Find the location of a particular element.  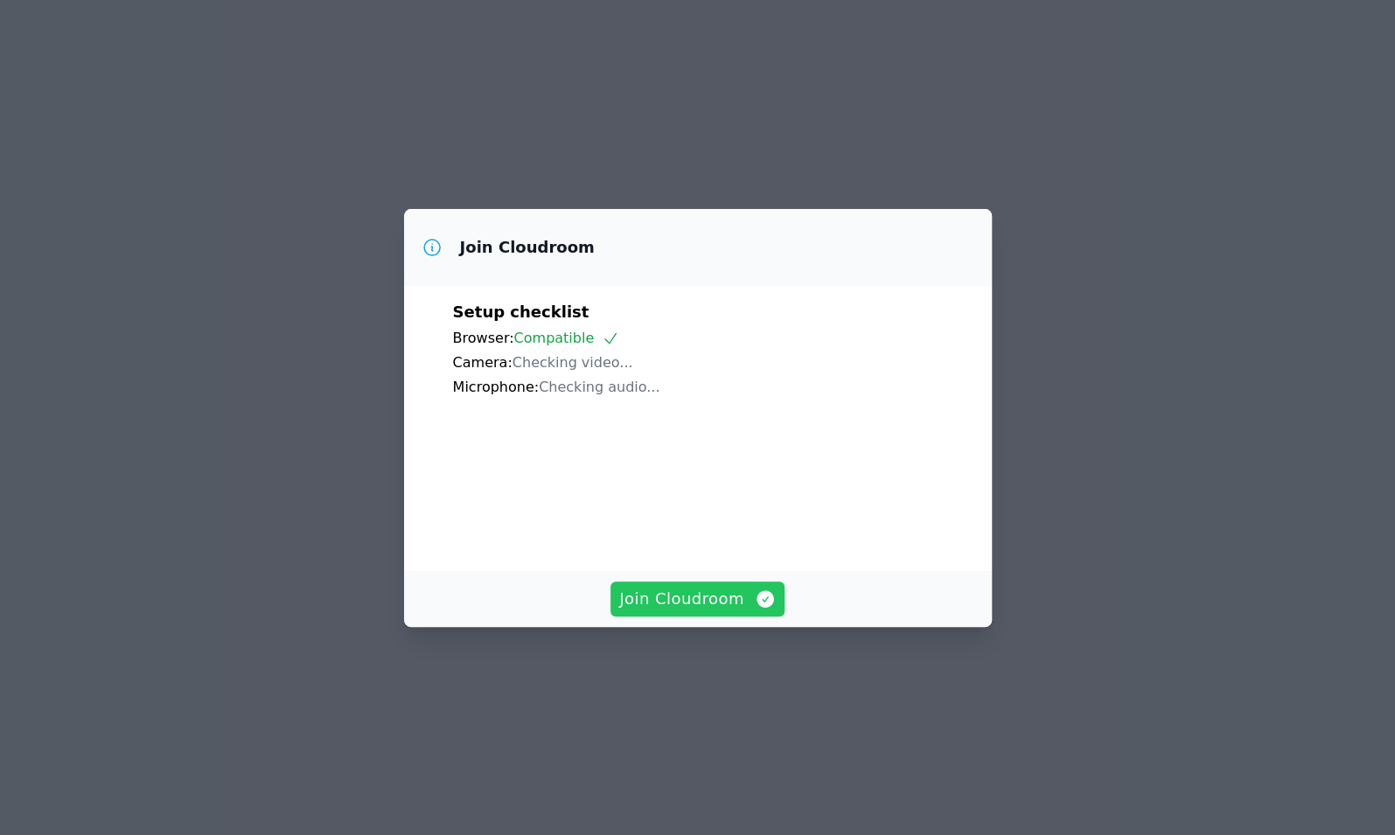

h3: Join Cloudroom is located at coordinates (527, 248).